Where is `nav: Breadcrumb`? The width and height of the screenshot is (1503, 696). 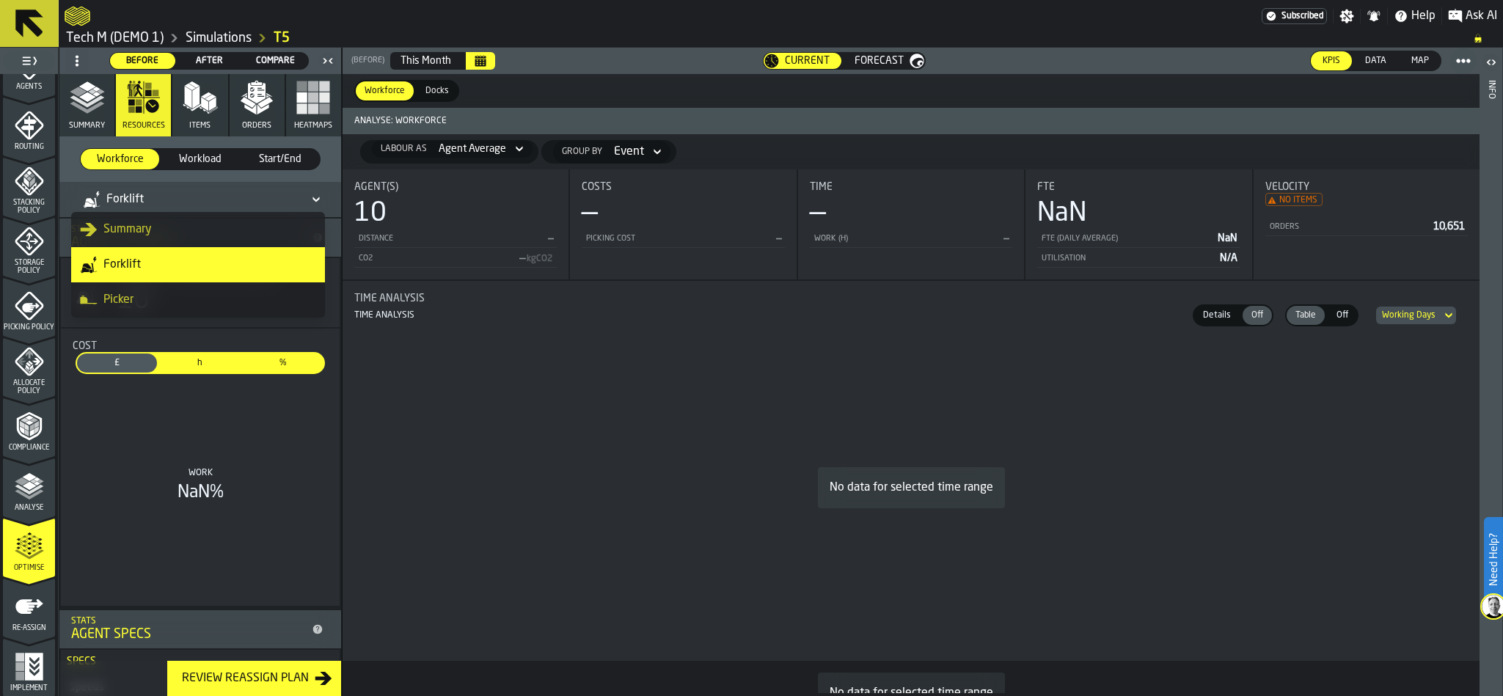
nav: Breadcrumb is located at coordinates (781, 38).